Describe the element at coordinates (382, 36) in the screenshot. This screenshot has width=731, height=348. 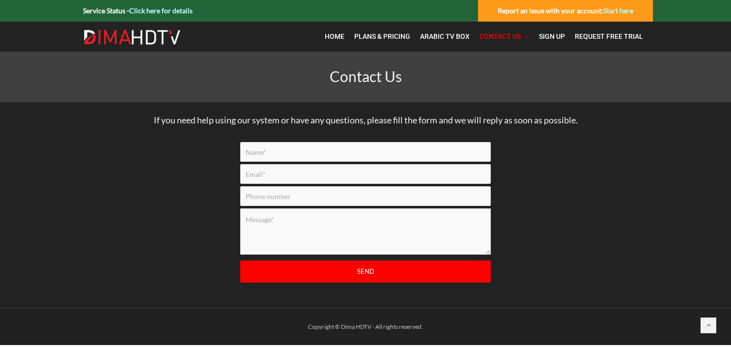
I see `a: Plans & Pricing` at that location.